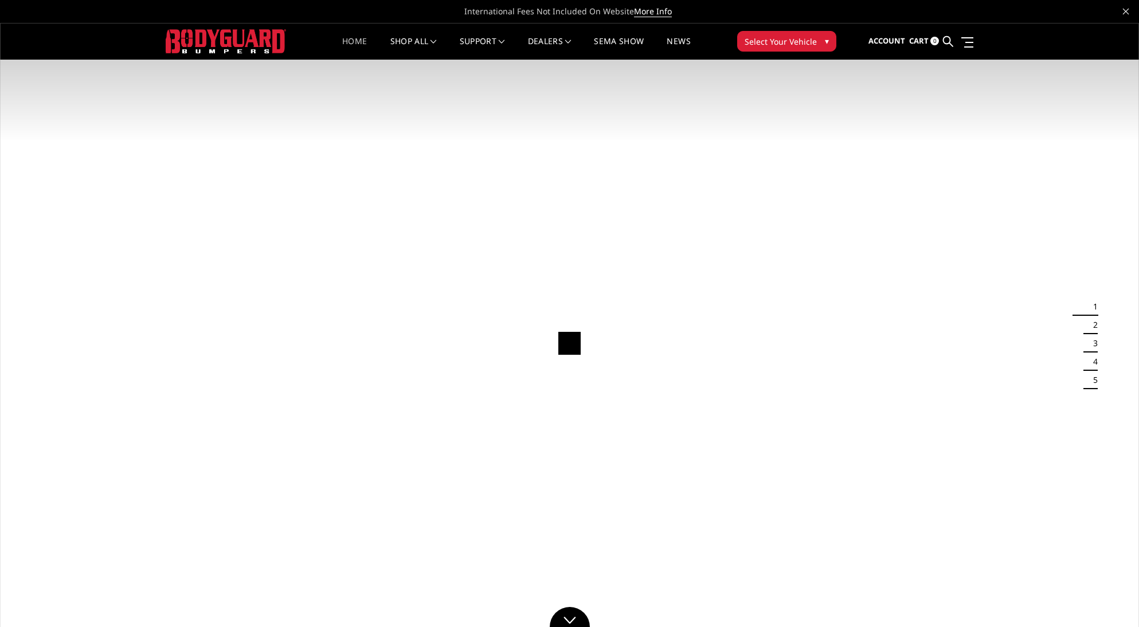 The width and height of the screenshot is (1139, 627). What do you see at coordinates (887, 41) in the screenshot?
I see `a: Account` at bounding box center [887, 41].